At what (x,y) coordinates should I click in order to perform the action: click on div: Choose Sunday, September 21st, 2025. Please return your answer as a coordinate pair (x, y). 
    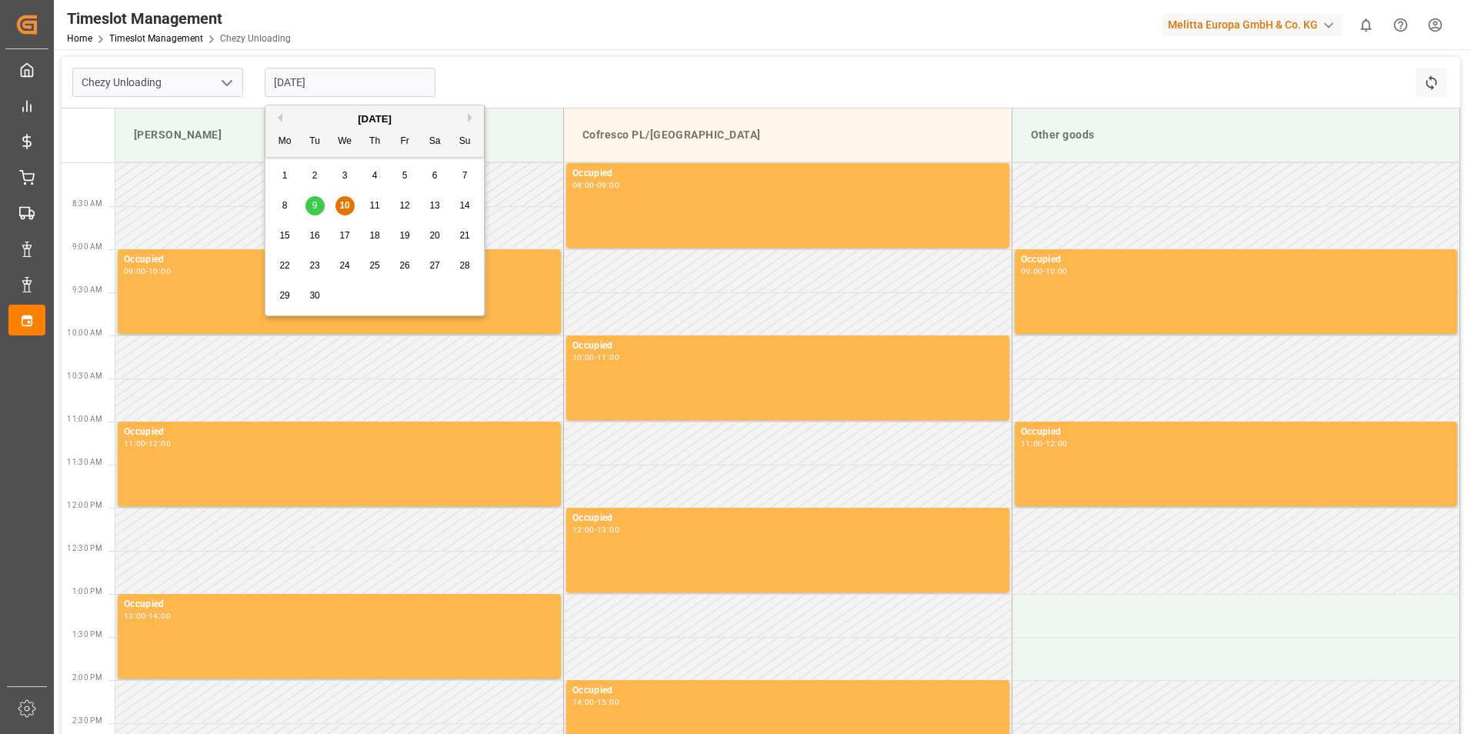
    Looking at the image, I should click on (465, 235).